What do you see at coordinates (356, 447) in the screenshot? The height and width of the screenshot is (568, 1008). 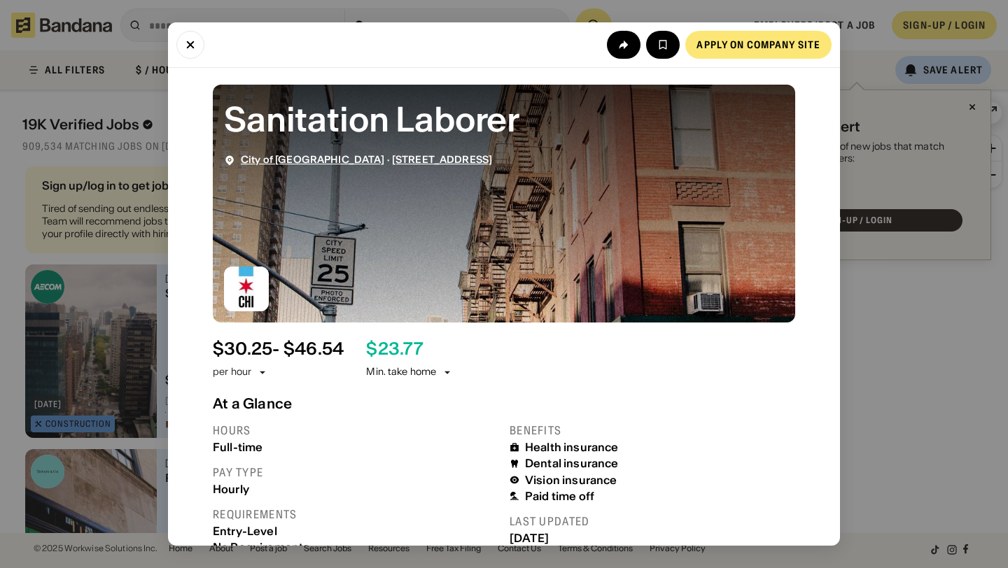 I see `div: Full-time` at bounding box center [356, 447].